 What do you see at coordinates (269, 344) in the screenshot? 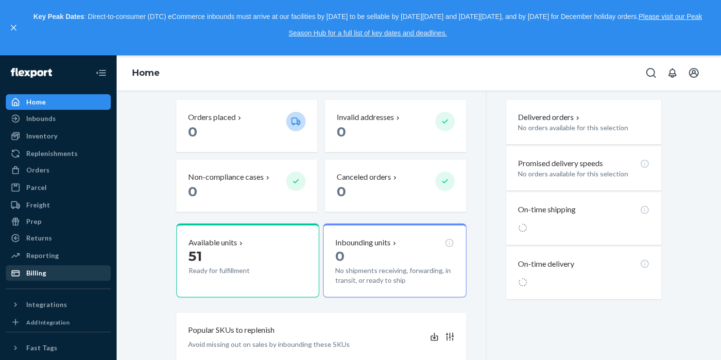
I see `p: Avoid missing out on sales by inbounding these SKUs` at bounding box center [269, 344].